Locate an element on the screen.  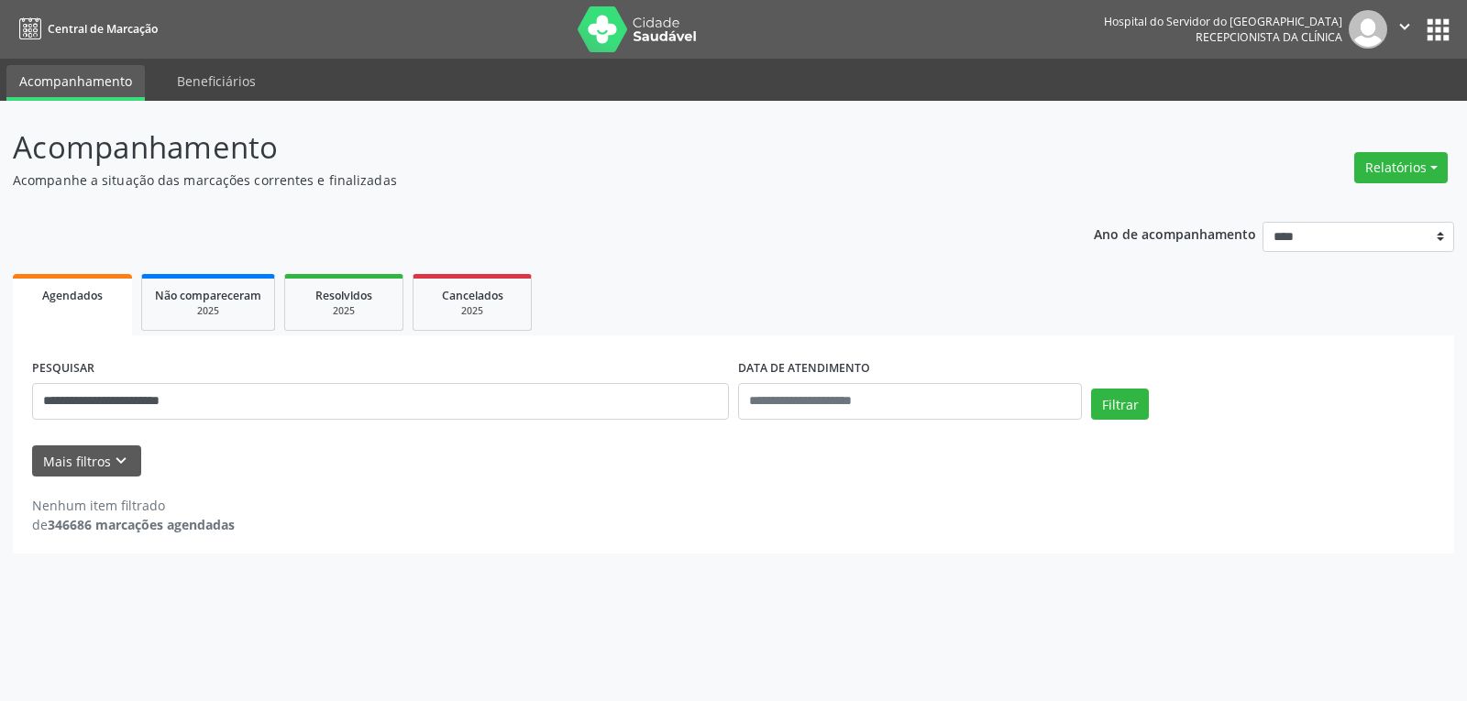
button: Relatórios is located at coordinates (1401, 168).